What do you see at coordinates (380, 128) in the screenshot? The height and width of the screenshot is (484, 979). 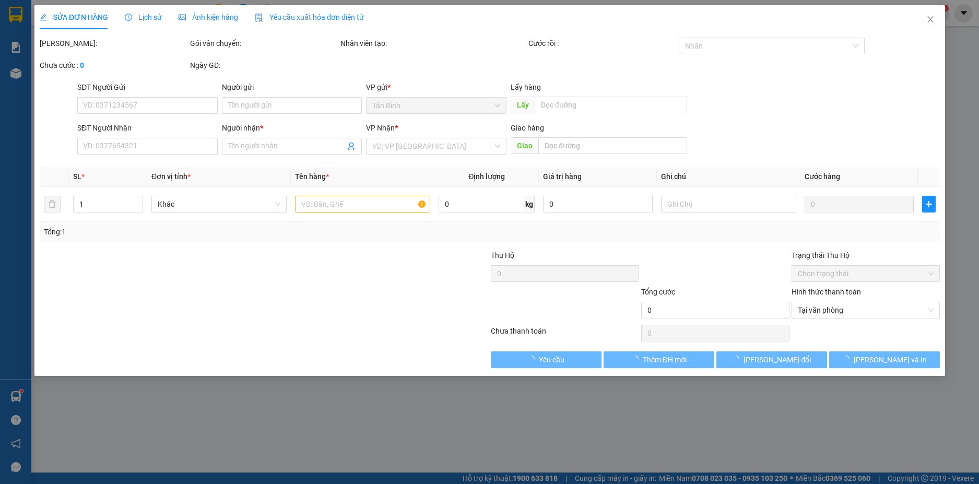 I see `span: VP Nhận` at bounding box center [380, 128].